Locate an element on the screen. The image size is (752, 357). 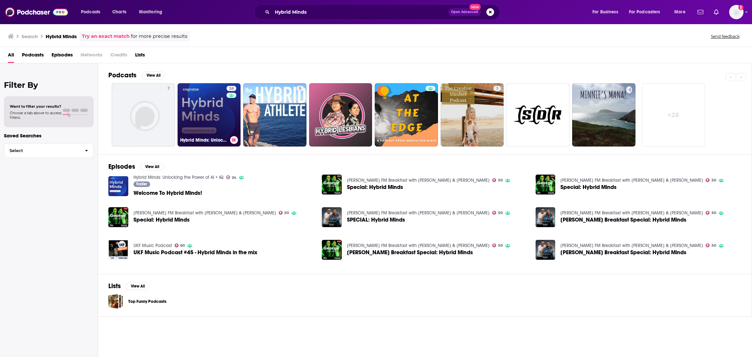
a: 3 is located at coordinates (497, 89).